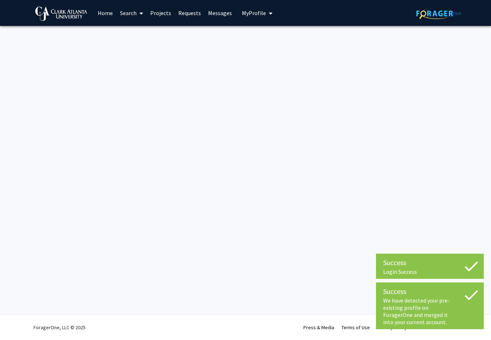 This screenshot has height=340, width=491. I want to click on img: ForagerOne Logo, so click(439, 13).